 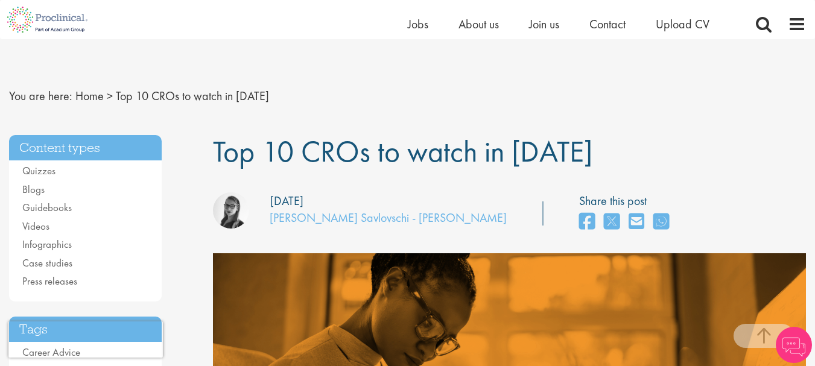 What do you see at coordinates (607, 24) in the screenshot?
I see `a: Contact` at bounding box center [607, 24].